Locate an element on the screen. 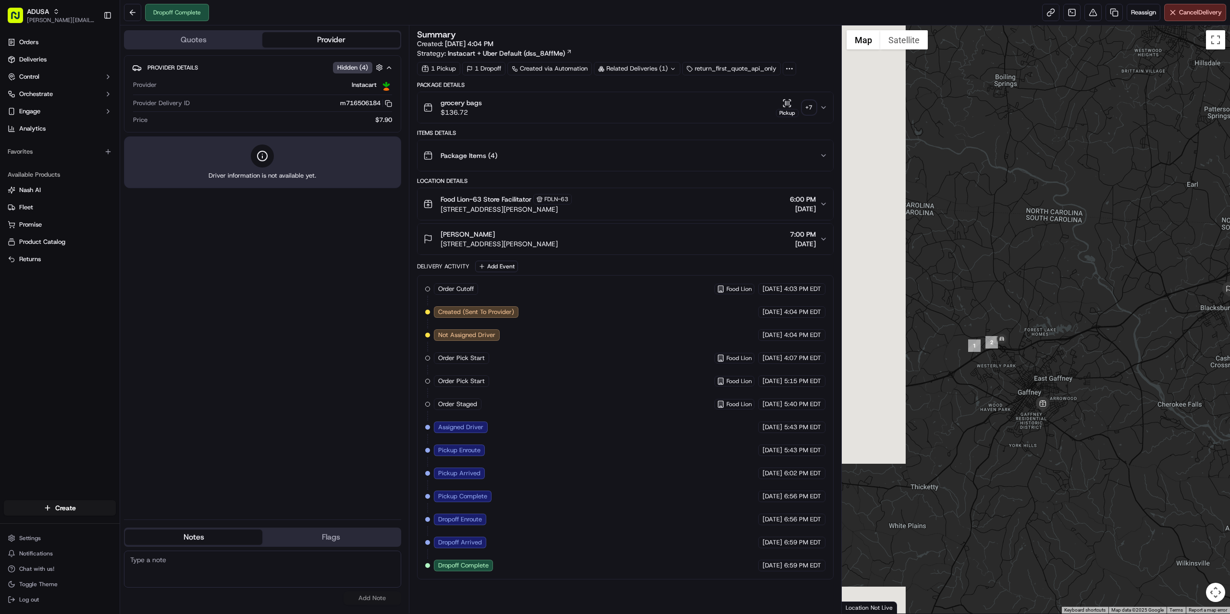  span: grocery bags is located at coordinates (461, 103).